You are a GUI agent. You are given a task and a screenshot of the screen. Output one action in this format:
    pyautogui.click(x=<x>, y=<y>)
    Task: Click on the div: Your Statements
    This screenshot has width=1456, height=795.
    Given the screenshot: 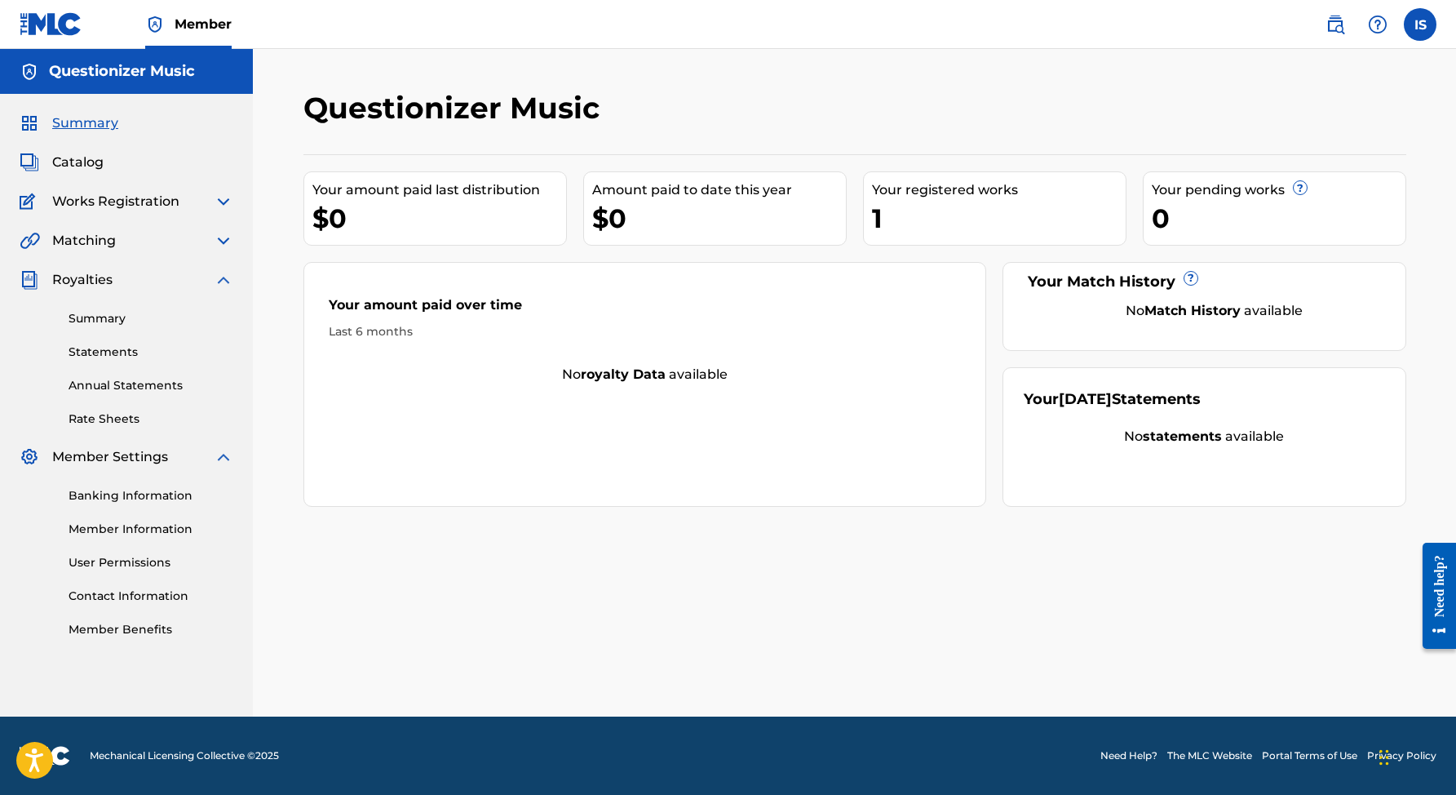 What is the action you would take?
    pyautogui.click(x=1112, y=399)
    